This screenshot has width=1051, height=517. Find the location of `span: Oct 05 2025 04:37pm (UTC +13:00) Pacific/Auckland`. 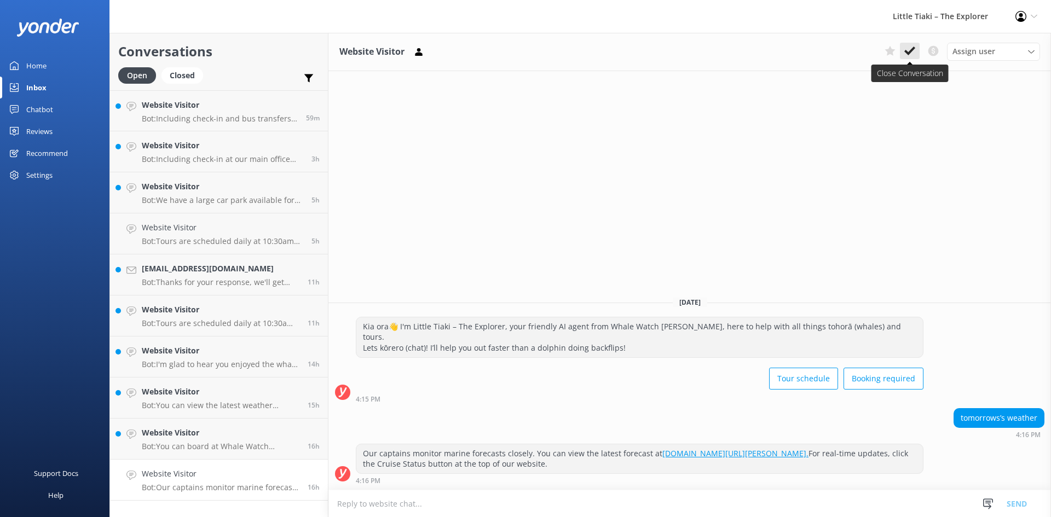

span: Oct 05 2025 04:37pm (UTC +13:00) Pacific/Auckland is located at coordinates (314, 446).